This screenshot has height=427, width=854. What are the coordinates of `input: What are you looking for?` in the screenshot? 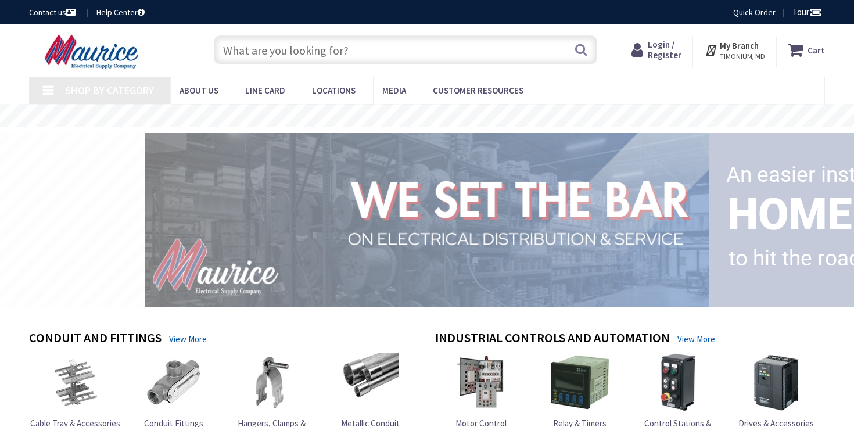 It's located at (406, 50).